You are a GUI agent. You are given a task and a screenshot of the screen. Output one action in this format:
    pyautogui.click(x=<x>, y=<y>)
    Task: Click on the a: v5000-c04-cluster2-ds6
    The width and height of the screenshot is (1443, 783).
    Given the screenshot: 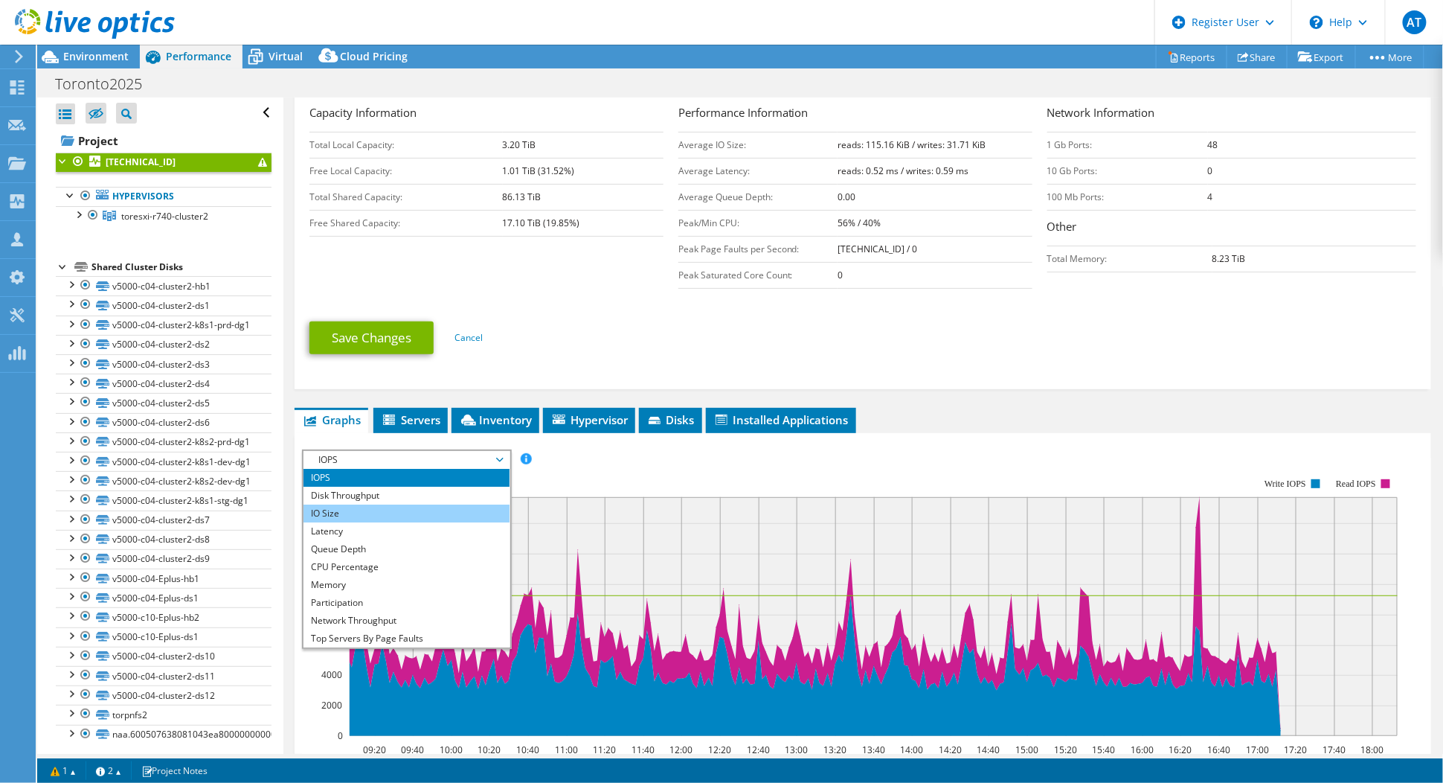 What is the action you would take?
    pyautogui.click(x=164, y=423)
    